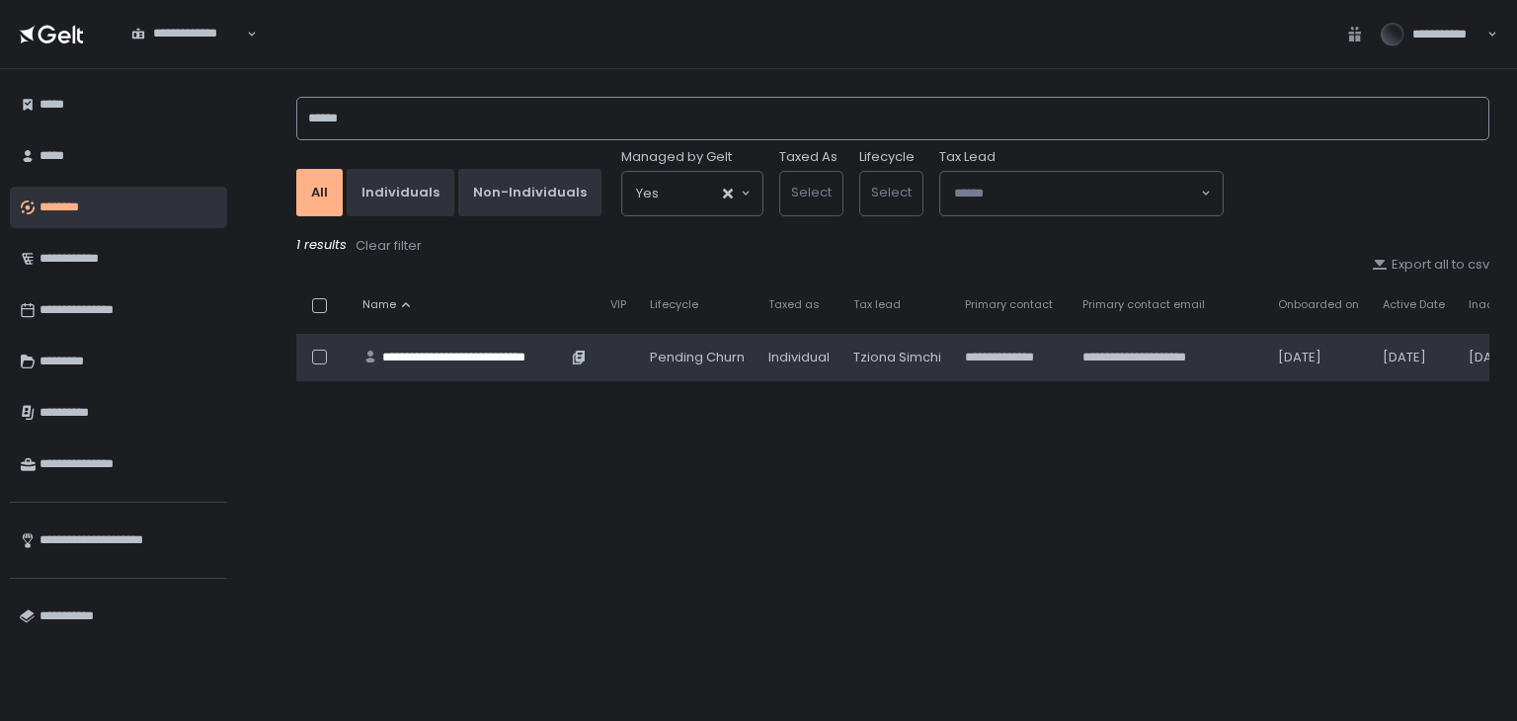 Image resolution: width=1517 pixels, height=721 pixels. I want to click on span: Tax Lead, so click(967, 157).